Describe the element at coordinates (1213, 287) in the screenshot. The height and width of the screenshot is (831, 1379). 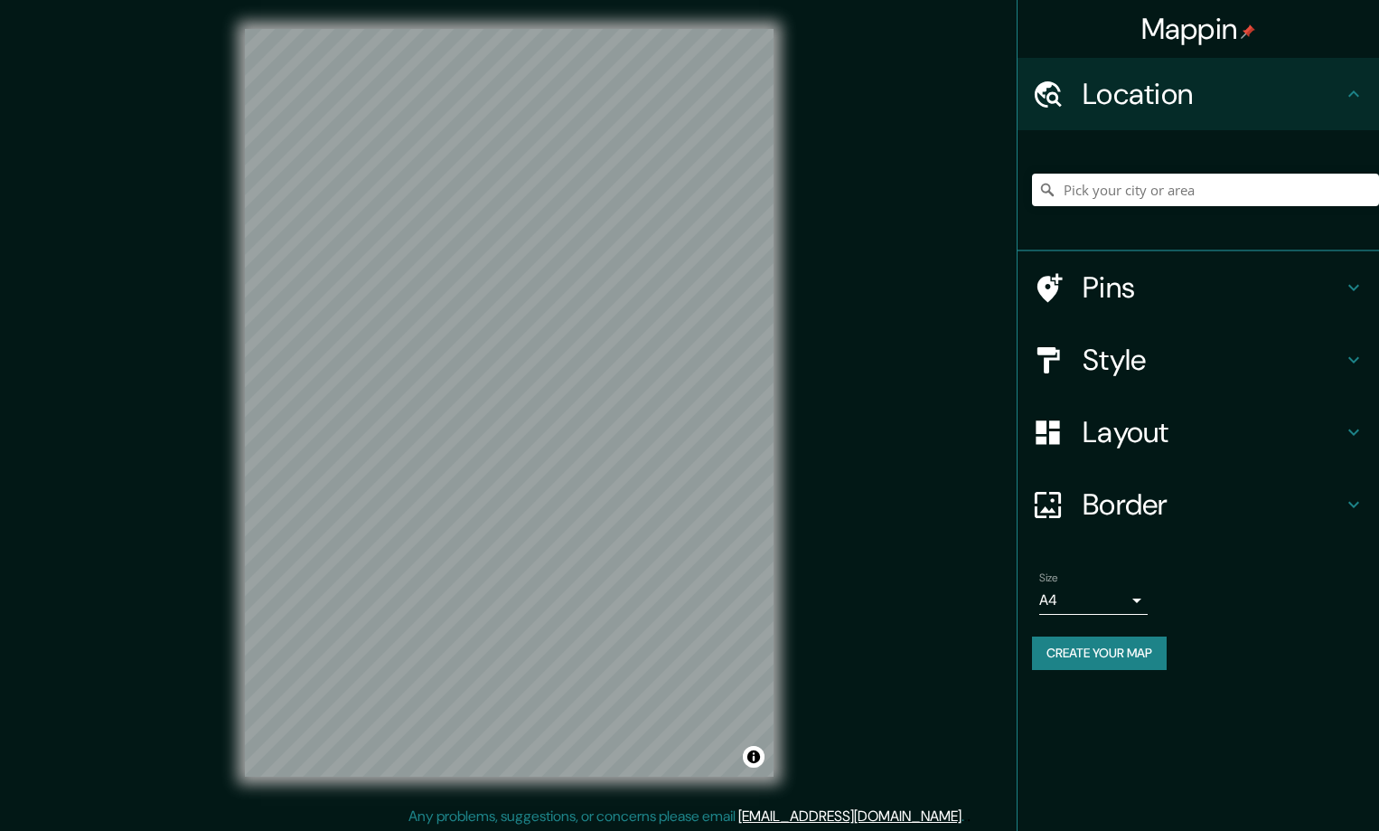
I see `h4: Pins` at that location.